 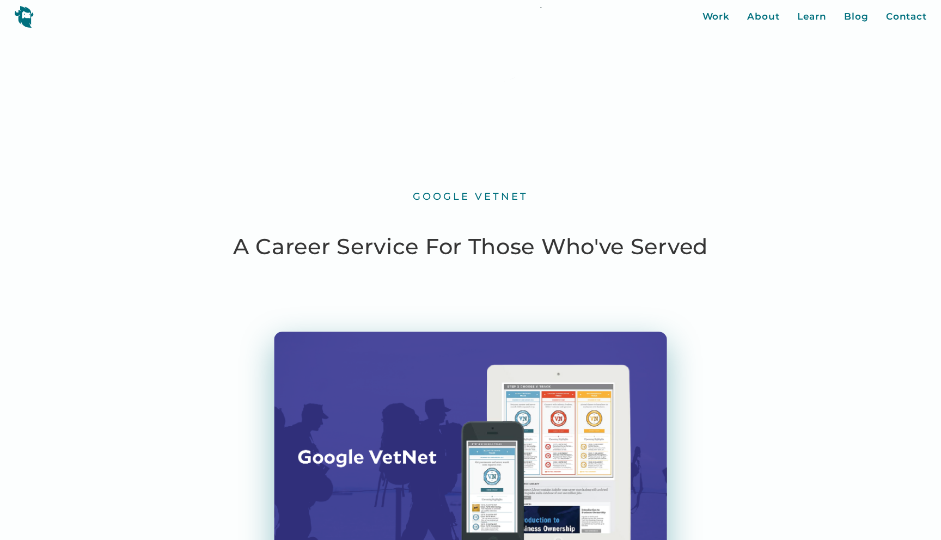 What do you see at coordinates (906, 17) in the screenshot?
I see `a: Contact` at bounding box center [906, 17].